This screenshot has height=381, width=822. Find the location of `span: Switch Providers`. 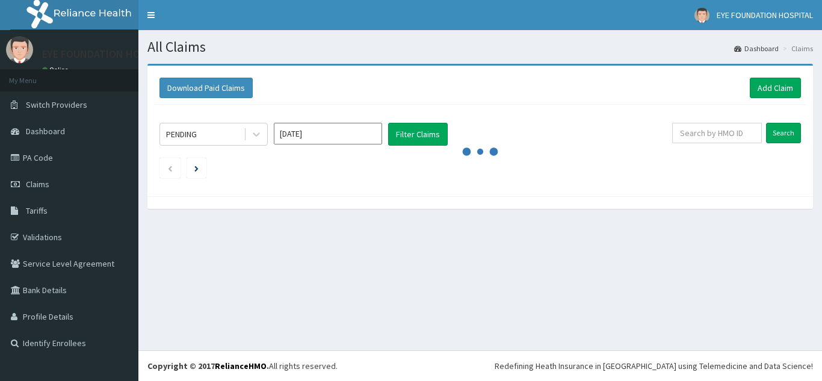

span: Switch Providers is located at coordinates (57, 105).